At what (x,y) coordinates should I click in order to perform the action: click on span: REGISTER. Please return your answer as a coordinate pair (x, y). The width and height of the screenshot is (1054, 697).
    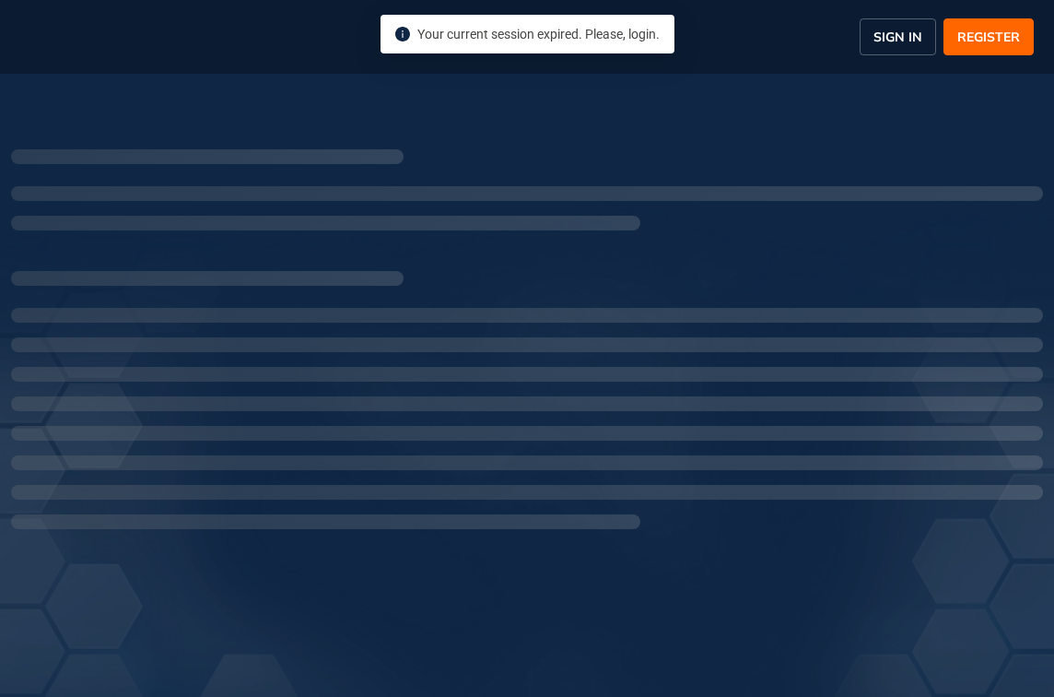
    Looking at the image, I should click on (989, 37).